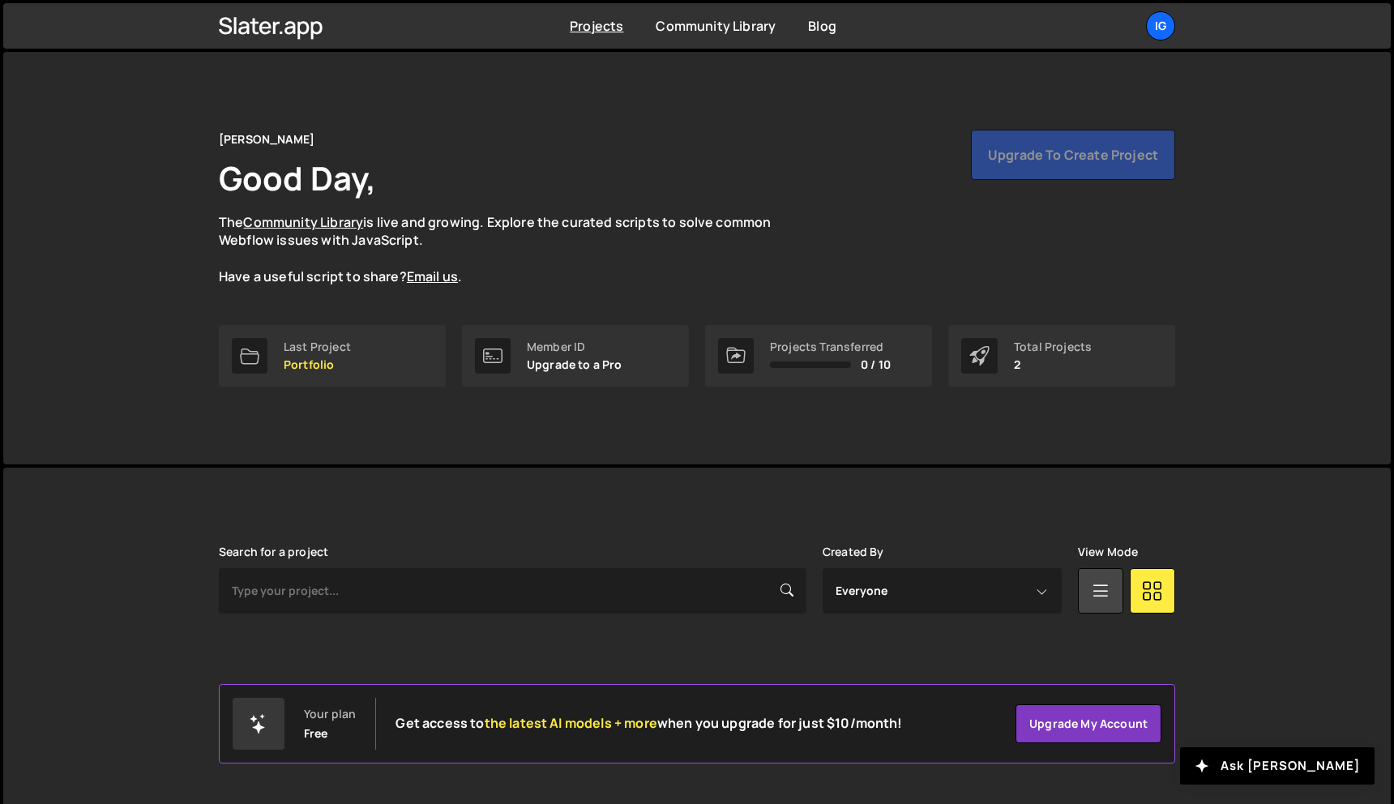 Image resolution: width=1394 pixels, height=804 pixels. What do you see at coordinates (1160, 26) in the screenshot?
I see `a: Ig` at bounding box center [1160, 26].